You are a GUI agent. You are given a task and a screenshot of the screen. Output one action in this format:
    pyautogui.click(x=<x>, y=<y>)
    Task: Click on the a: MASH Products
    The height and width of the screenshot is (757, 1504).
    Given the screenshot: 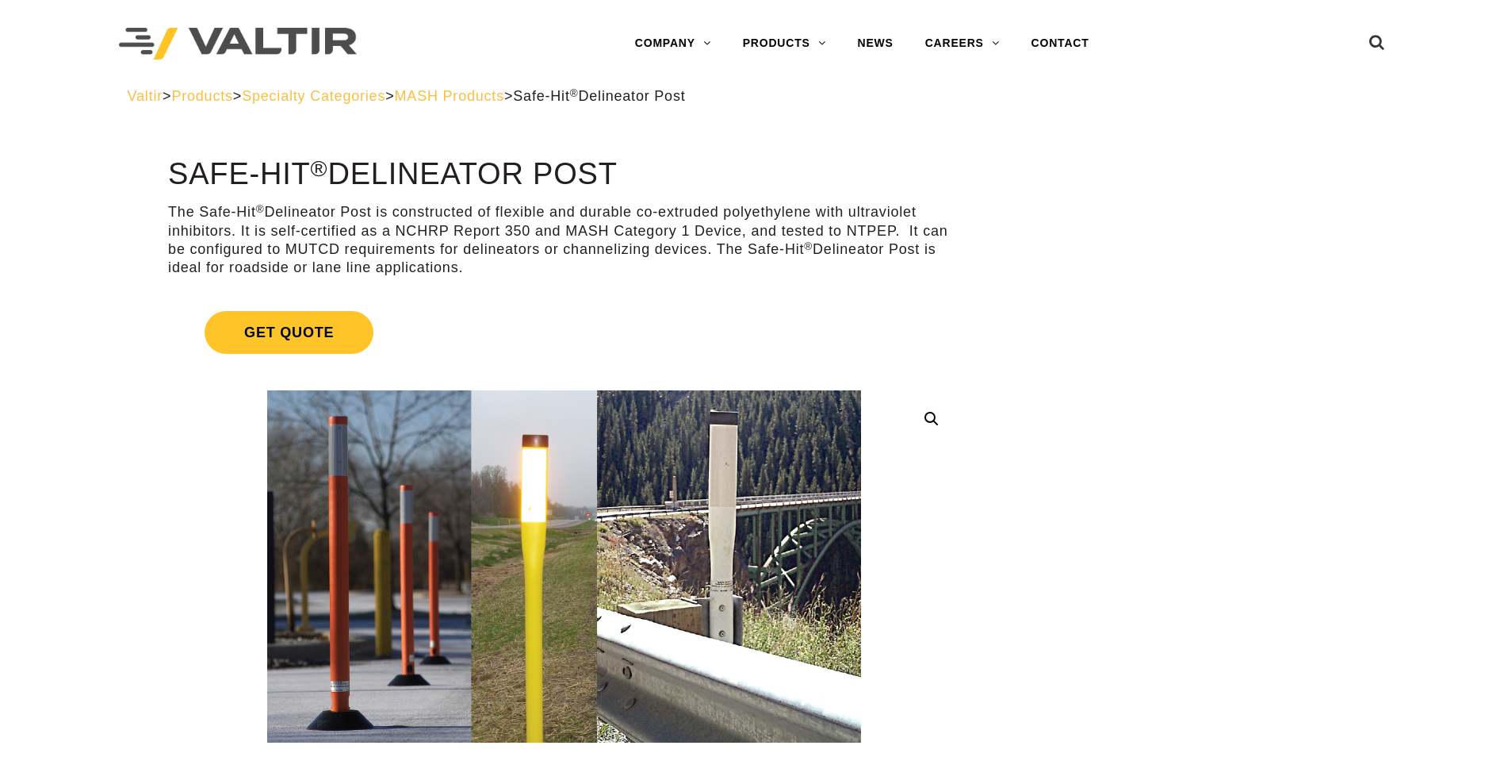 What is the action you would take?
    pyautogui.click(x=450, y=96)
    